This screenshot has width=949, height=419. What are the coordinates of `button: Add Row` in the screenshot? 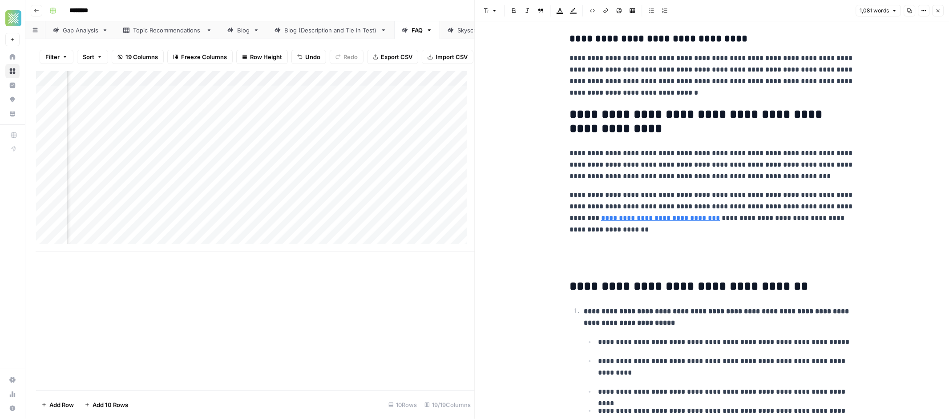 It's located at (57, 405).